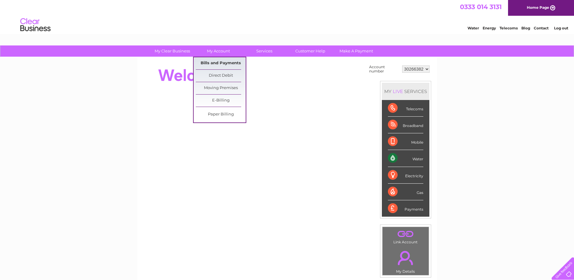 This screenshot has width=574, height=280. I want to click on td: Link Account, so click(406, 236).